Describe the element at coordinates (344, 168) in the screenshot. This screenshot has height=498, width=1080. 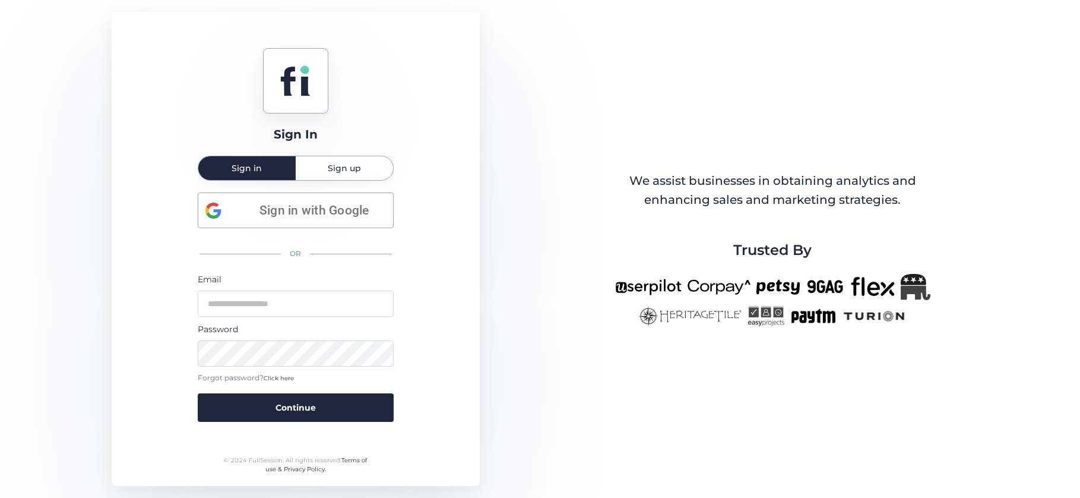
I see `span: Sign up` at that location.